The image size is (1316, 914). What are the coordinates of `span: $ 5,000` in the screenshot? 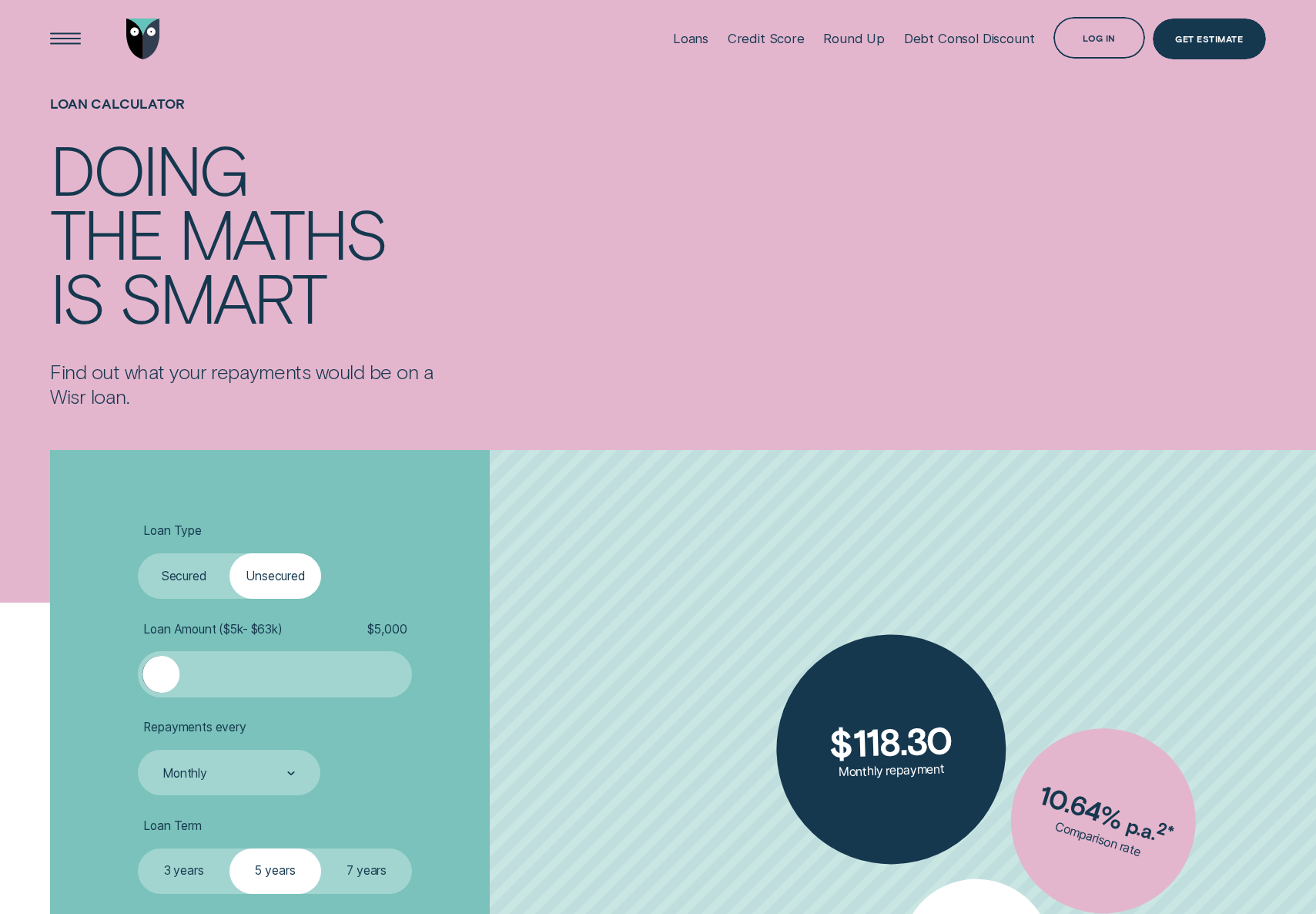 It's located at (387, 629).